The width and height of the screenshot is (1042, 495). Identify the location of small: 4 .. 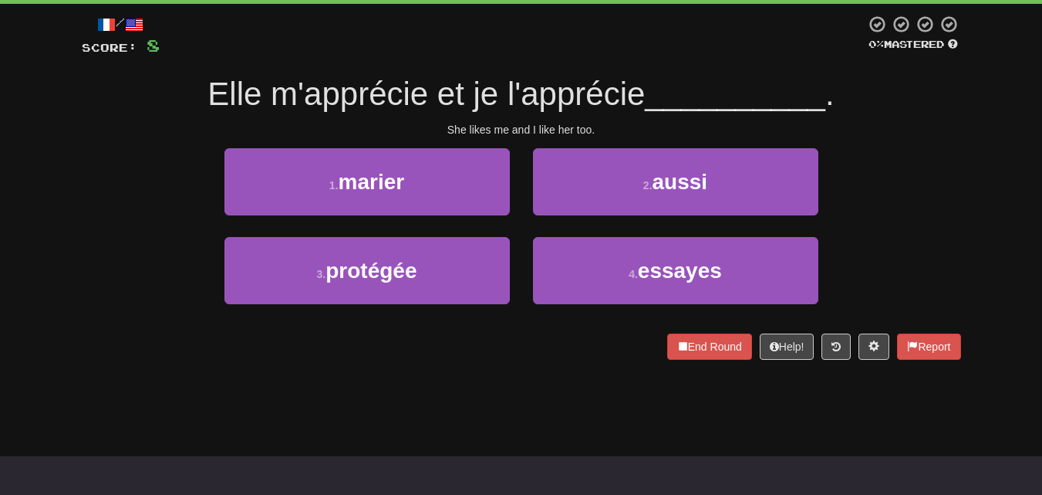
(634, 274).